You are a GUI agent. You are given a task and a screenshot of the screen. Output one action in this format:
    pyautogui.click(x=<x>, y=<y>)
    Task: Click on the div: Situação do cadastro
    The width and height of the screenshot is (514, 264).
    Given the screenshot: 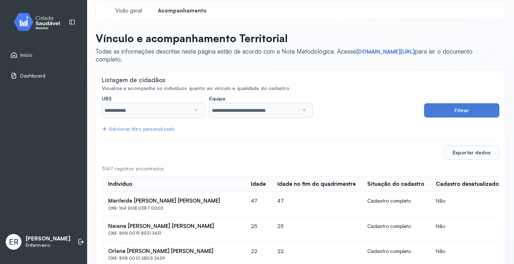 What is the action you would take?
    pyautogui.click(x=395, y=184)
    